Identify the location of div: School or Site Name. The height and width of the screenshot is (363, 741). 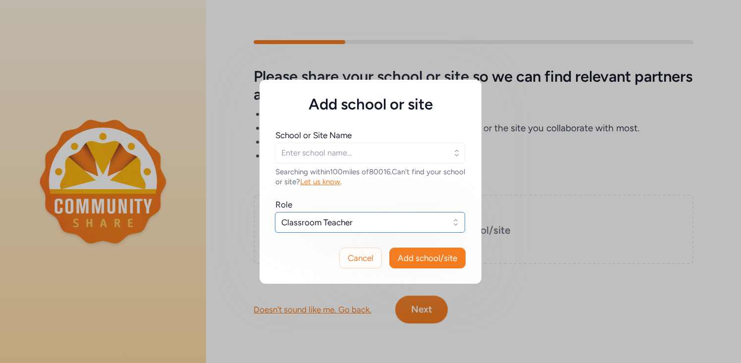
(314, 135).